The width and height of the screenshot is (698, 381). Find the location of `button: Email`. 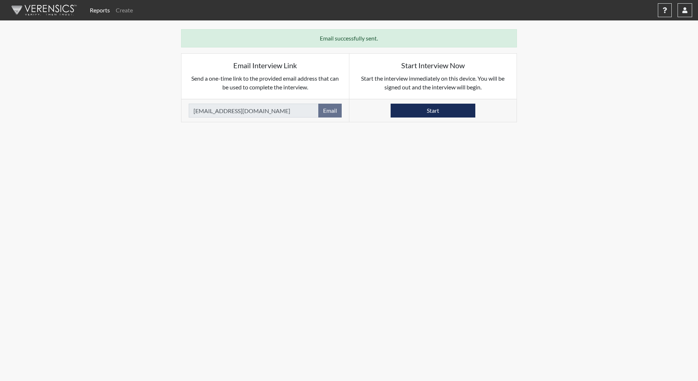

button: Email is located at coordinates (330, 111).